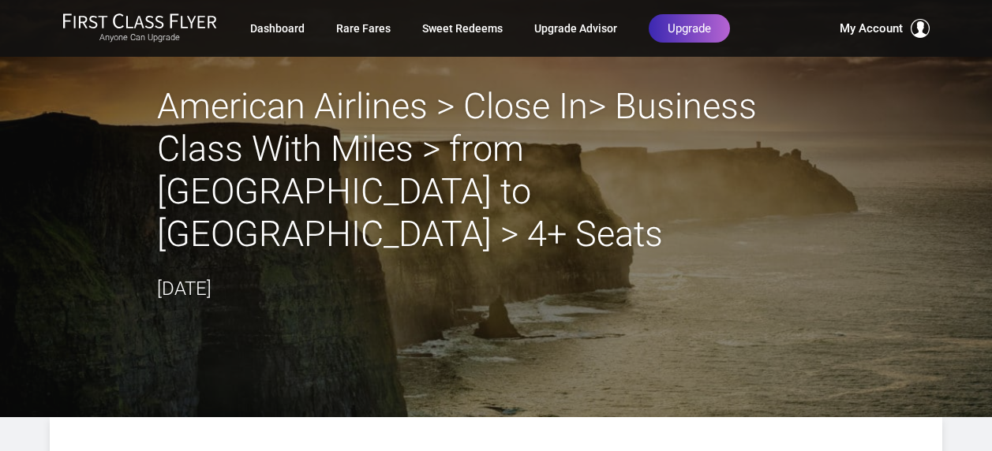 This screenshot has width=992, height=451. What do you see at coordinates (462, 28) in the screenshot?
I see `a: Sweet Redeems` at bounding box center [462, 28].